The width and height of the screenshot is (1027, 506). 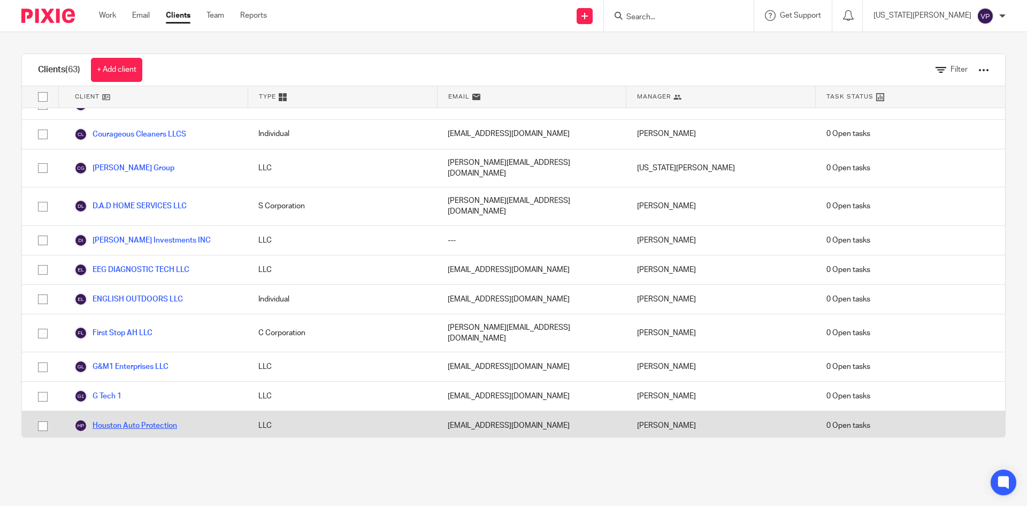 I want to click on a: + Add client, so click(x=117, y=70).